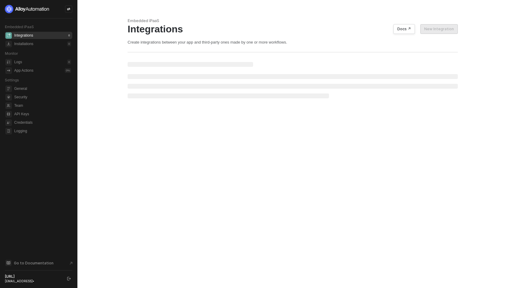  What do you see at coordinates (293, 42) in the screenshot?
I see `div: Create integrations between your app and third-party ones made by one or more workflows.` at bounding box center [293, 42].